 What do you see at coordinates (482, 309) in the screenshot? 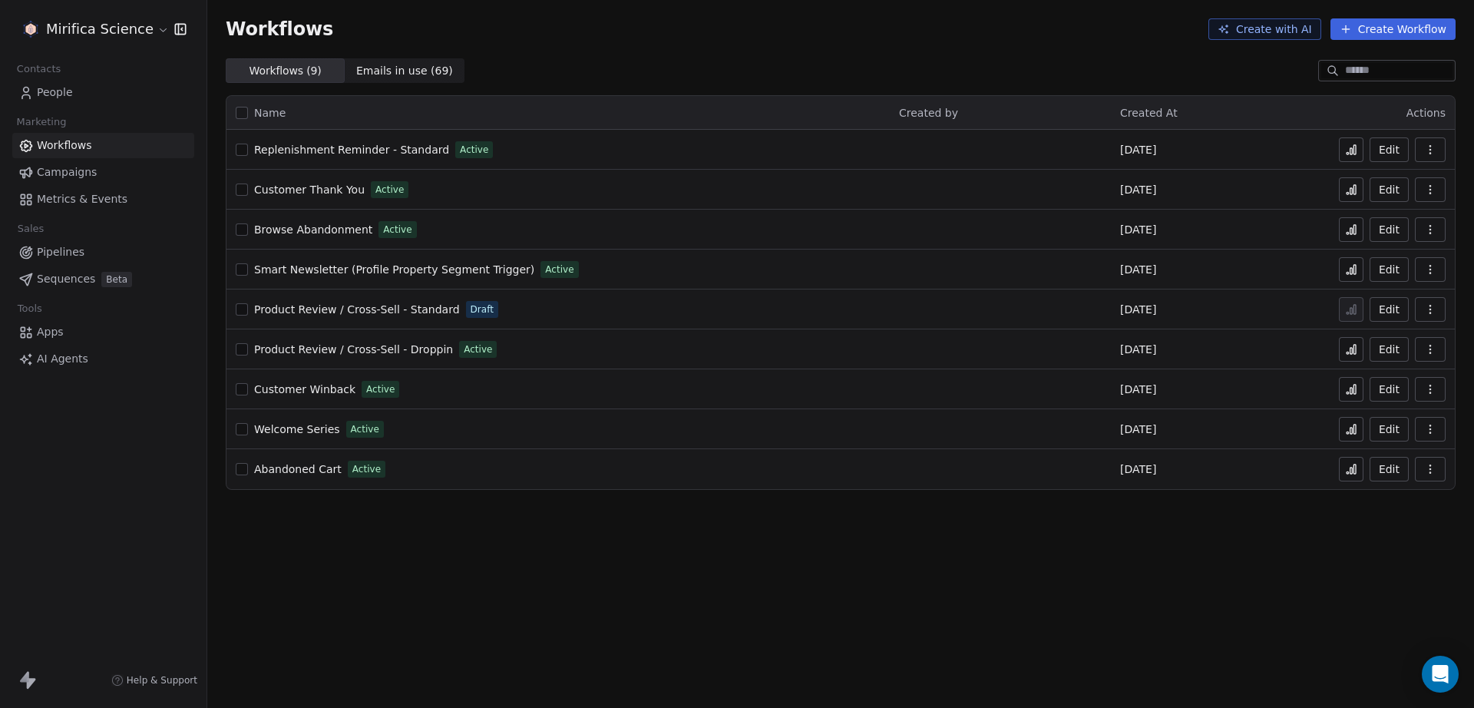
I see `span: Draft` at bounding box center [482, 309].